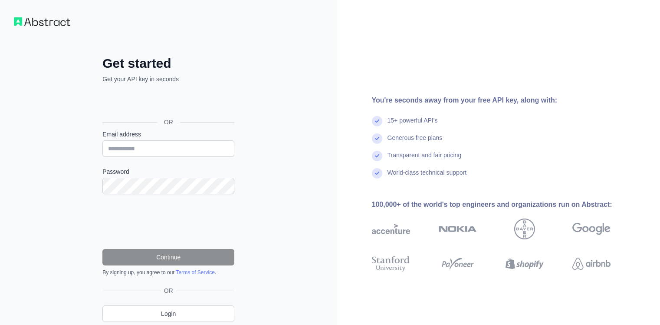  Describe the element at coordinates (391, 264) in the screenshot. I see `img: stanford university` at that location.